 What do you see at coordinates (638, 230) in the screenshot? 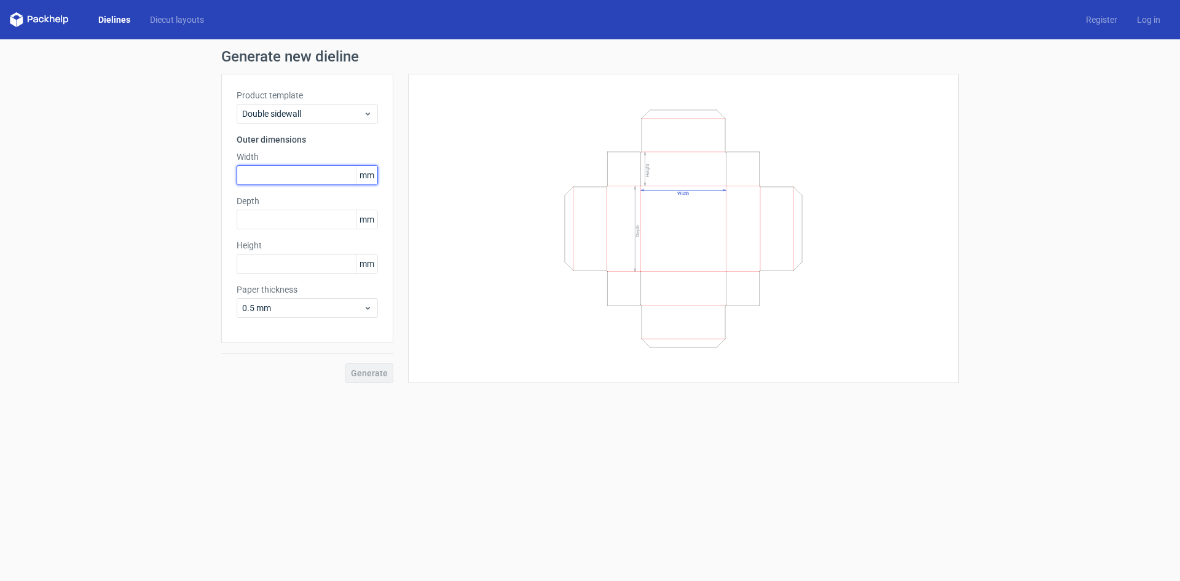
I see `text: Depth` at bounding box center [638, 230].